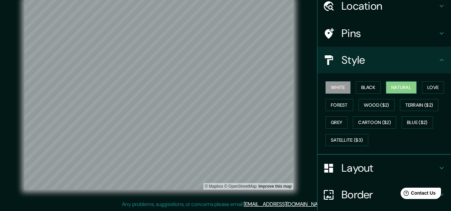 The width and height of the screenshot is (451, 211). Describe the element at coordinates (275, 187) in the screenshot. I see `a: Map feedback` at that location.